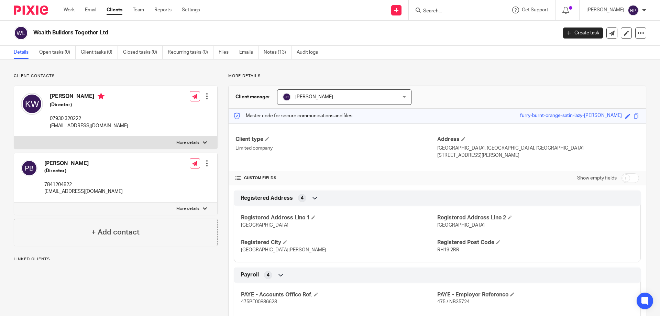 The height and width of the screenshot is (316, 660). I want to click on a: Team, so click(138, 10).